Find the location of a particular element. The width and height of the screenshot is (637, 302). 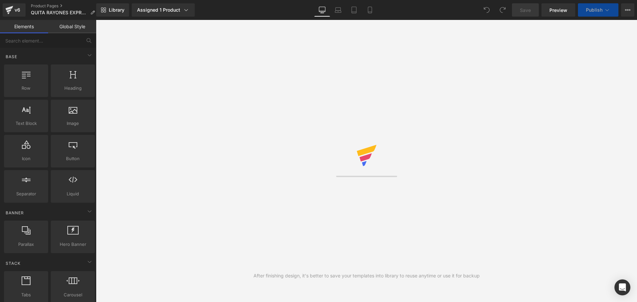

a: Preview is located at coordinates (558, 10).